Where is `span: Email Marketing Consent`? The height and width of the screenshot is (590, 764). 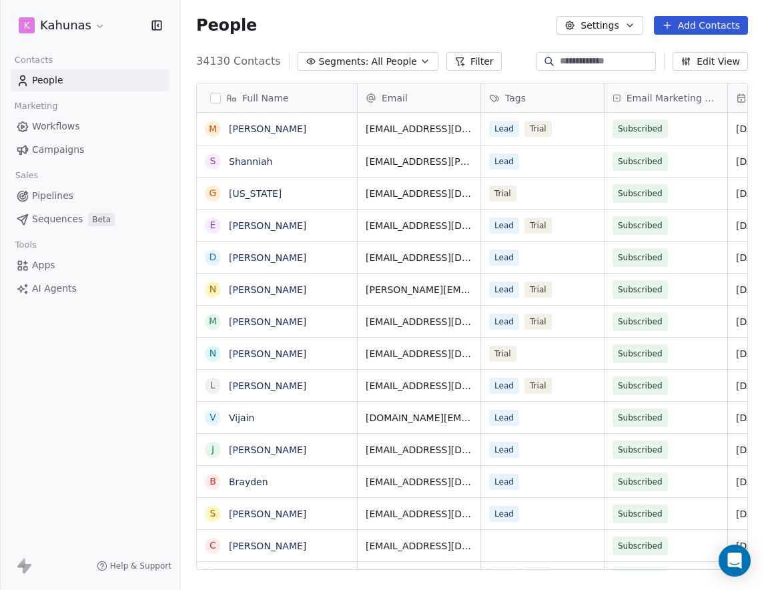 span: Email Marketing Consent is located at coordinates (672, 98).